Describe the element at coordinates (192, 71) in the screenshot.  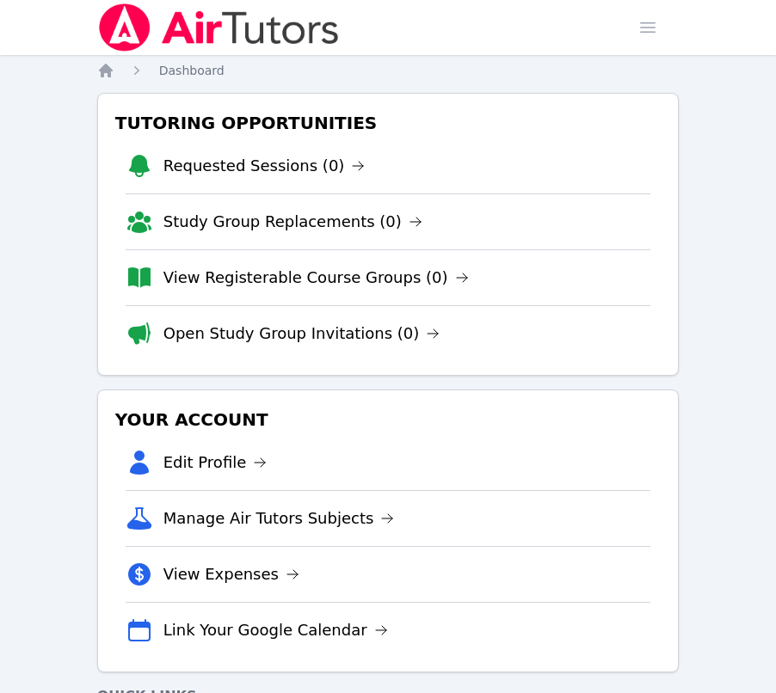
I see `a: Dashboard` at that location.